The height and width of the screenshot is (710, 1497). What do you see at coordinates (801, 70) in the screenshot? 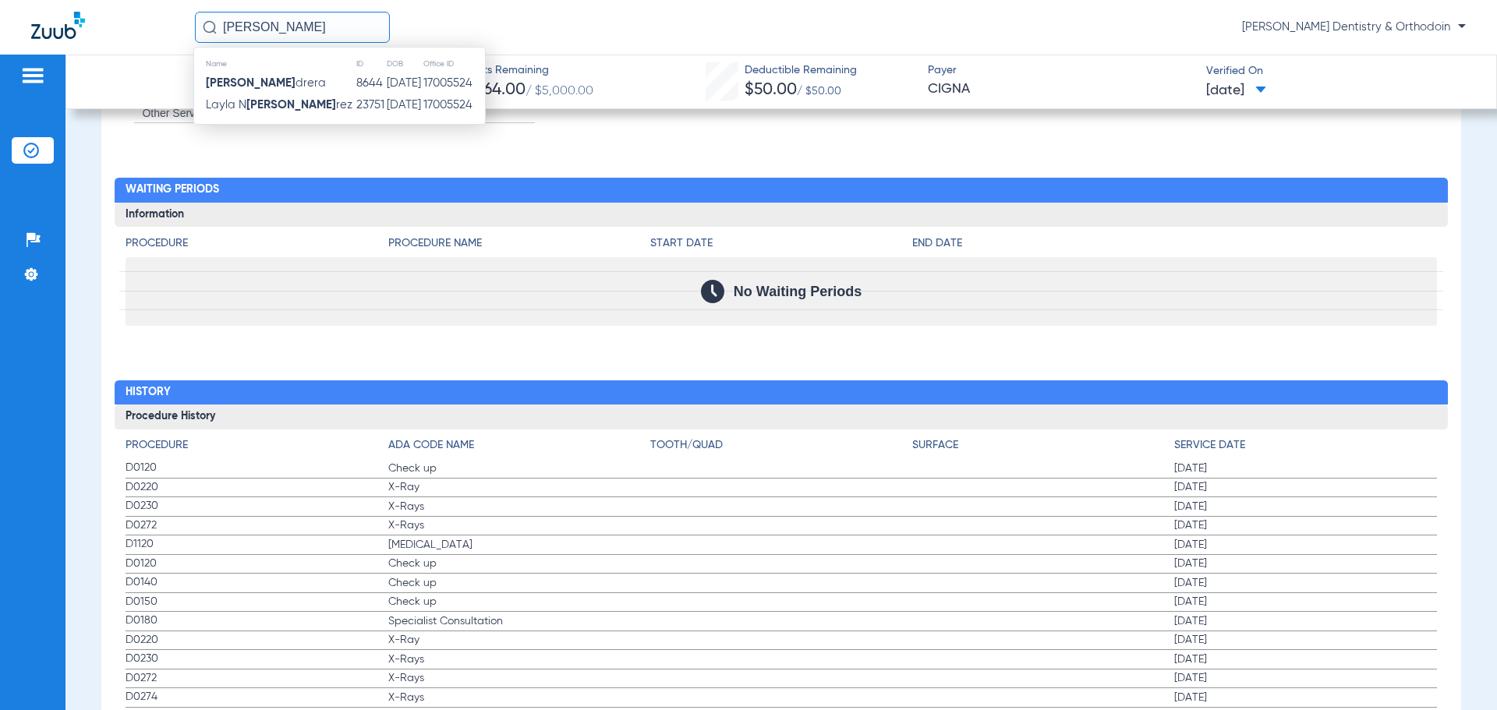
I see `span: Deductible Remaining` at bounding box center [801, 70].